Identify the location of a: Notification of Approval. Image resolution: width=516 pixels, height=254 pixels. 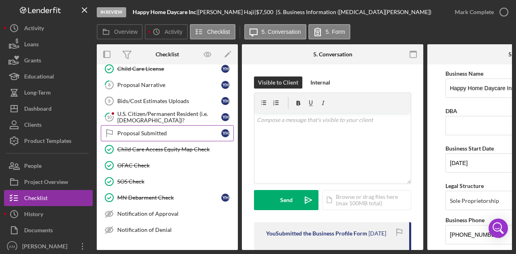
(167, 214).